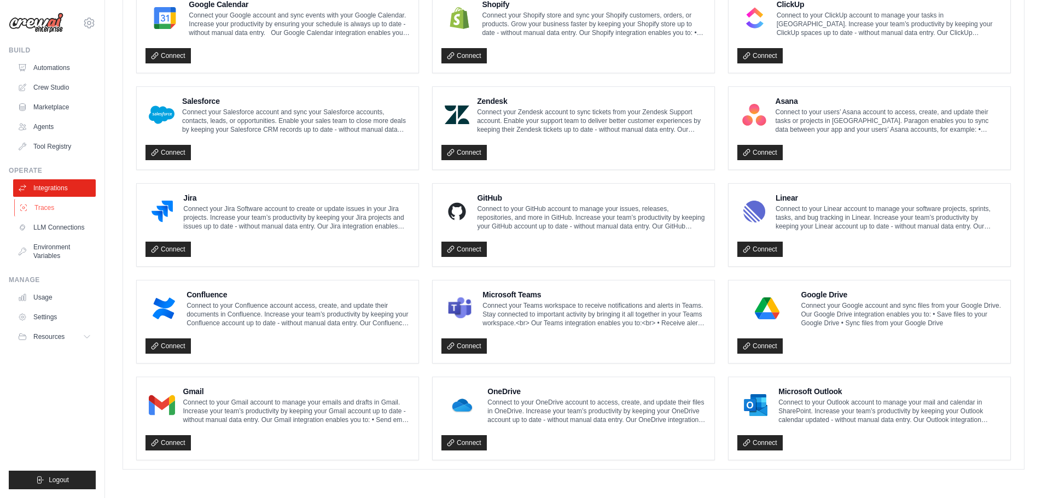  Describe the element at coordinates (888, 218) in the screenshot. I see `p: Connect to your Linear account to manage your software projects, sprints, tasks, and bug tracking...` at that location.